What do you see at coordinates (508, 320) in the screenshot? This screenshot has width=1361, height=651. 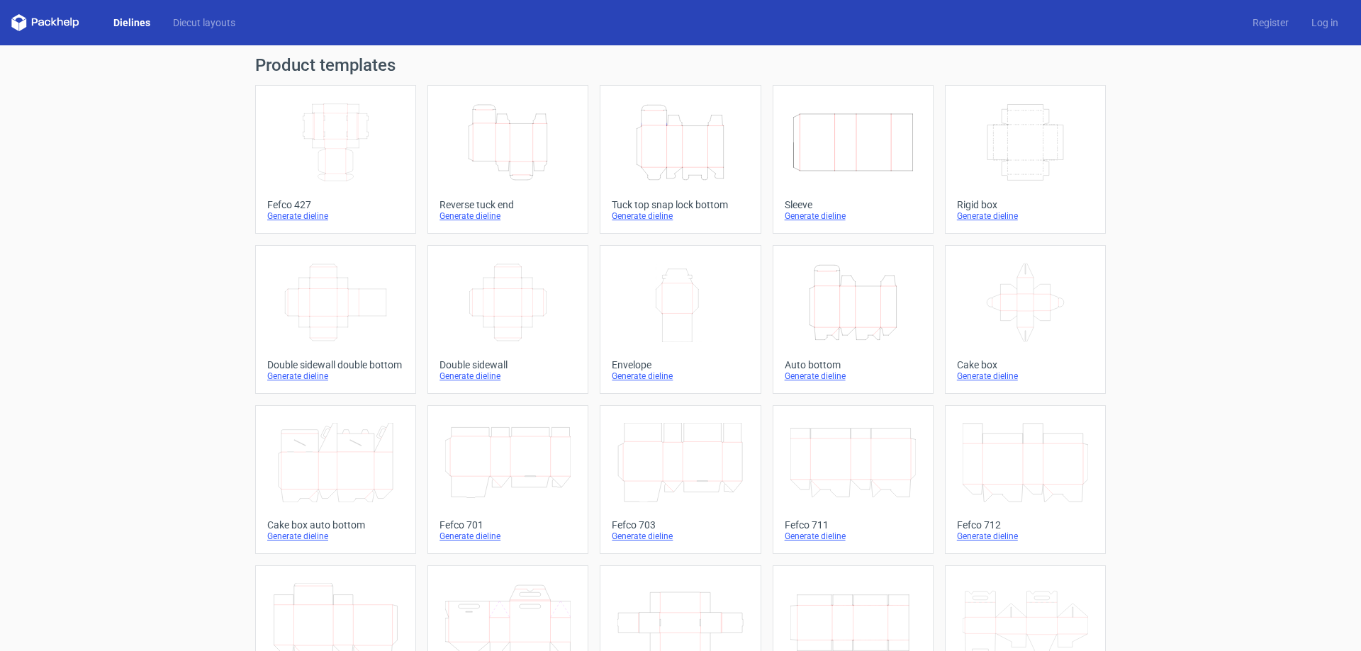 I see `a: Double sidewallGenerate dieline` at bounding box center [508, 320].